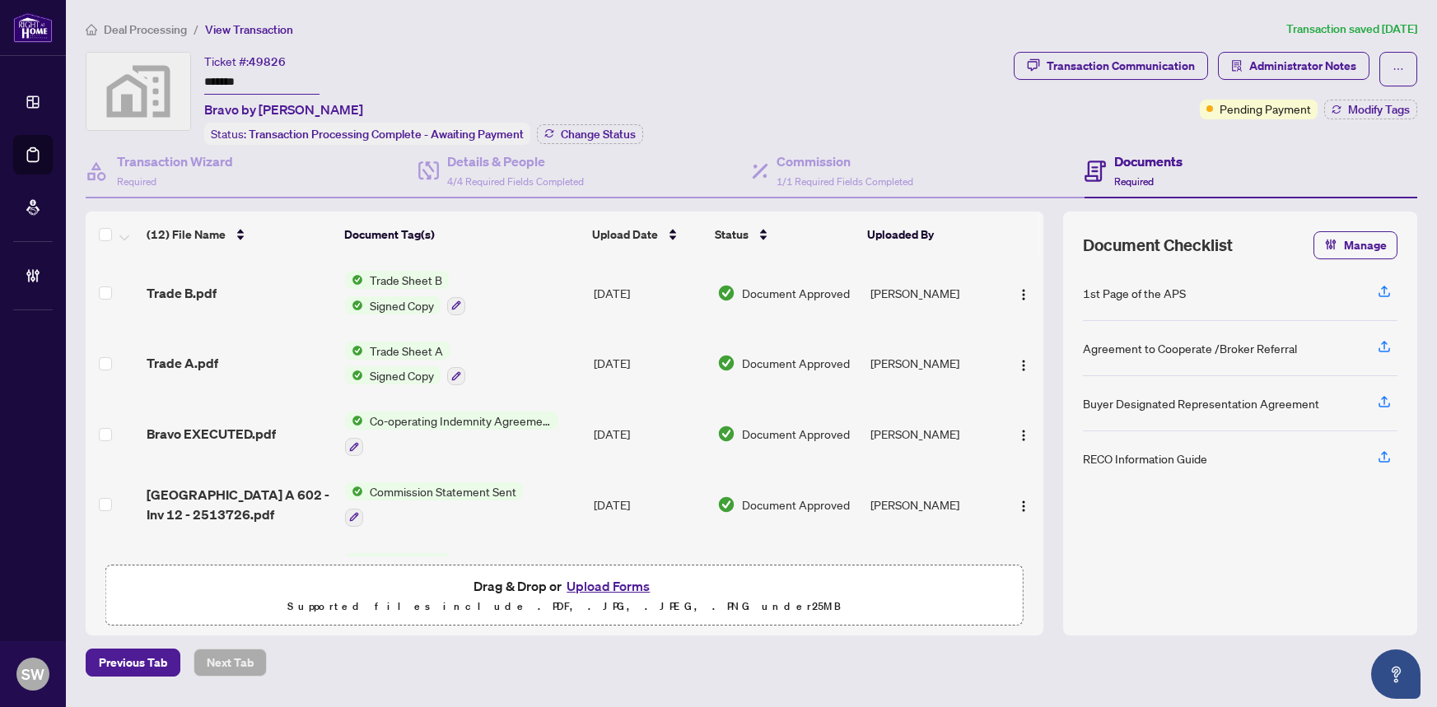 This screenshot has width=1437, height=707. What do you see at coordinates (1303, 66) in the screenshot?
I see `span: Administrator Notes` at bounding box center [1303, 66].